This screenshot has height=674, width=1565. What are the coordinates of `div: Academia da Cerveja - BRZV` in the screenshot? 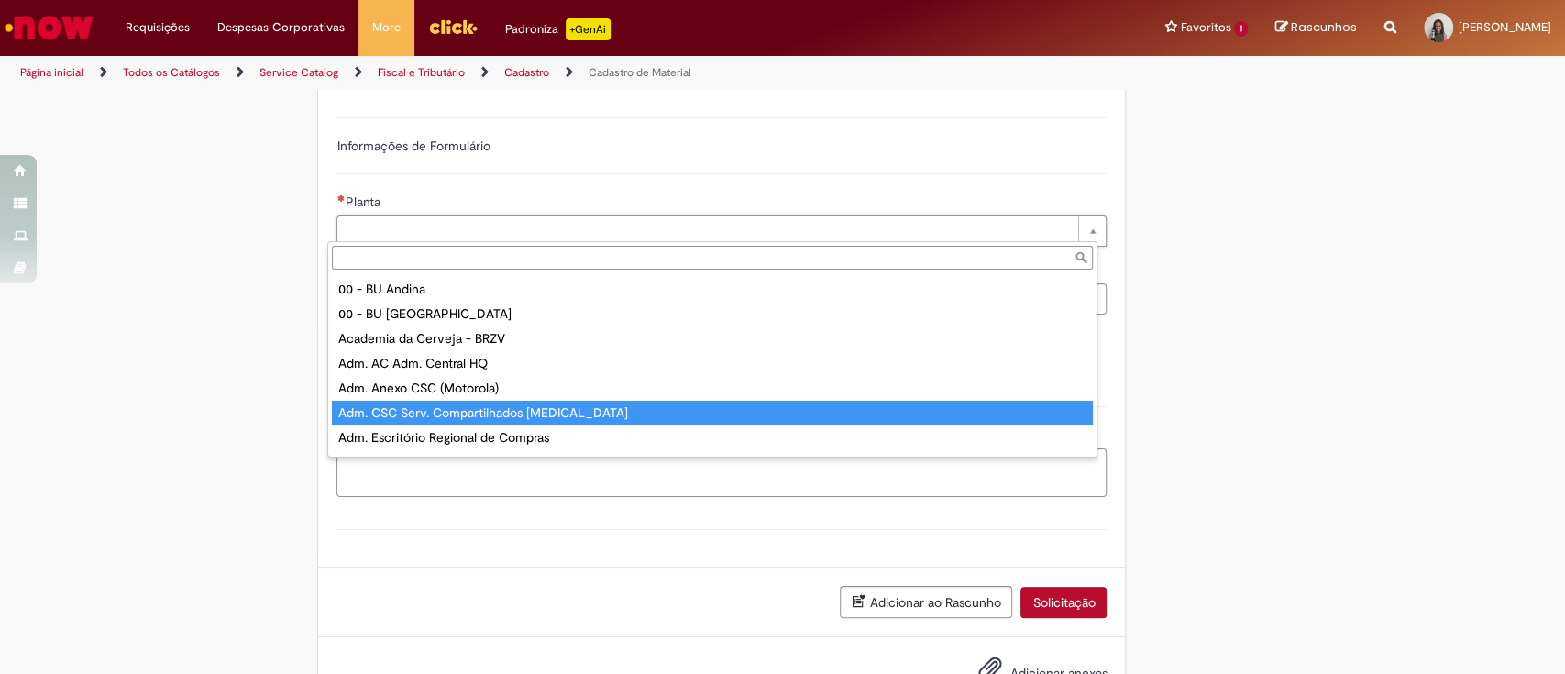 It's located at (712, 338).